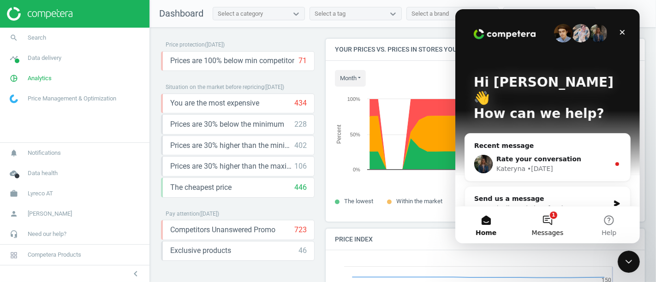  What do you see at coordinates (350, 78) in the screenshot?
I see `button: month` at bounding box center [350, 78].